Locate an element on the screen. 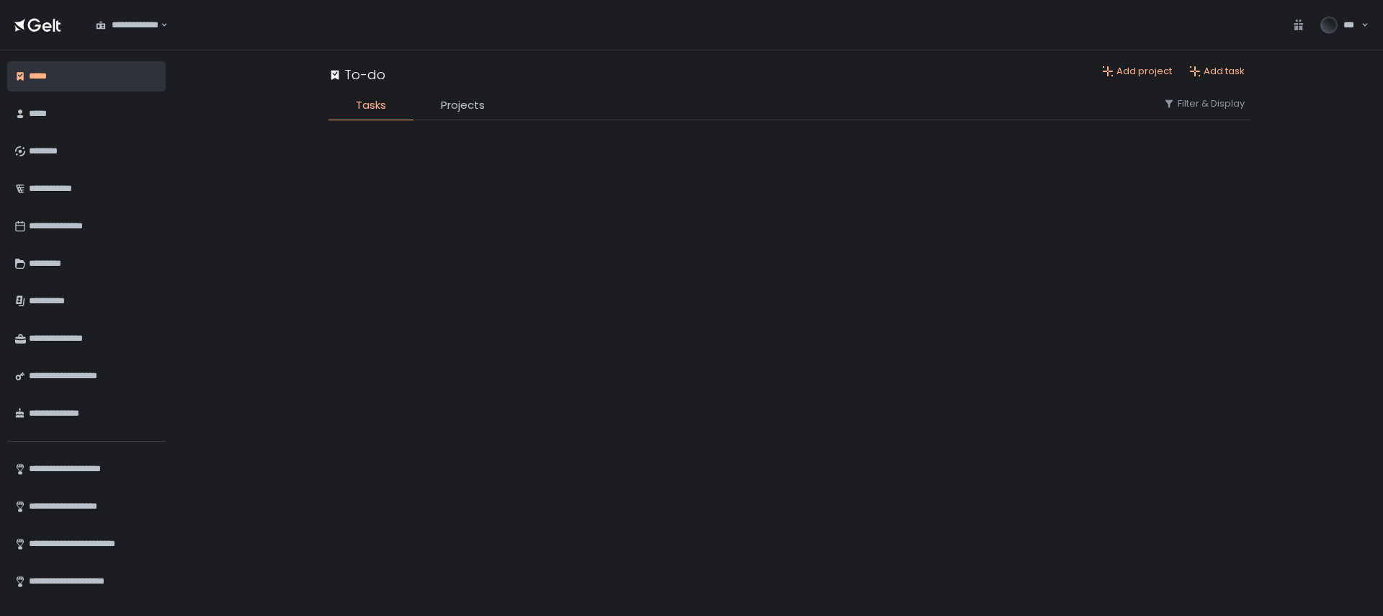 This screenshot has width=1383, height=616. div: Filter & Display is located at coordinates (1204, 104).